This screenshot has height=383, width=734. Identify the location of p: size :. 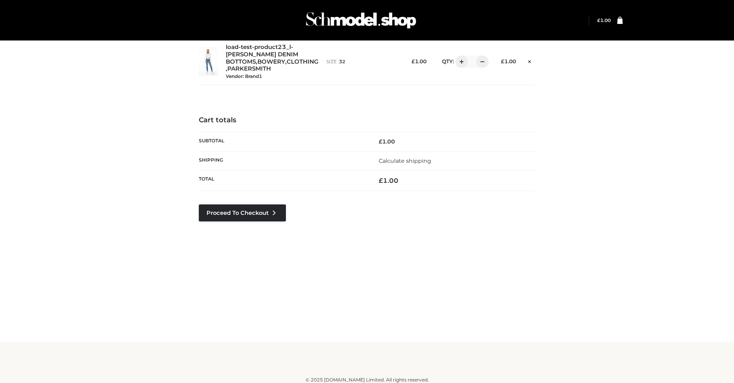
(361, 62).